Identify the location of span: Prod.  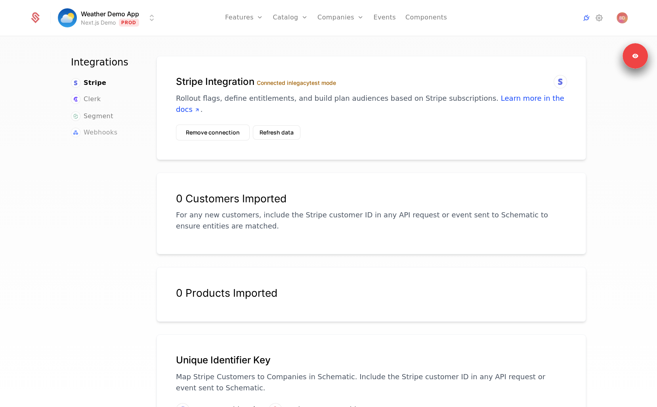
(129, 23).